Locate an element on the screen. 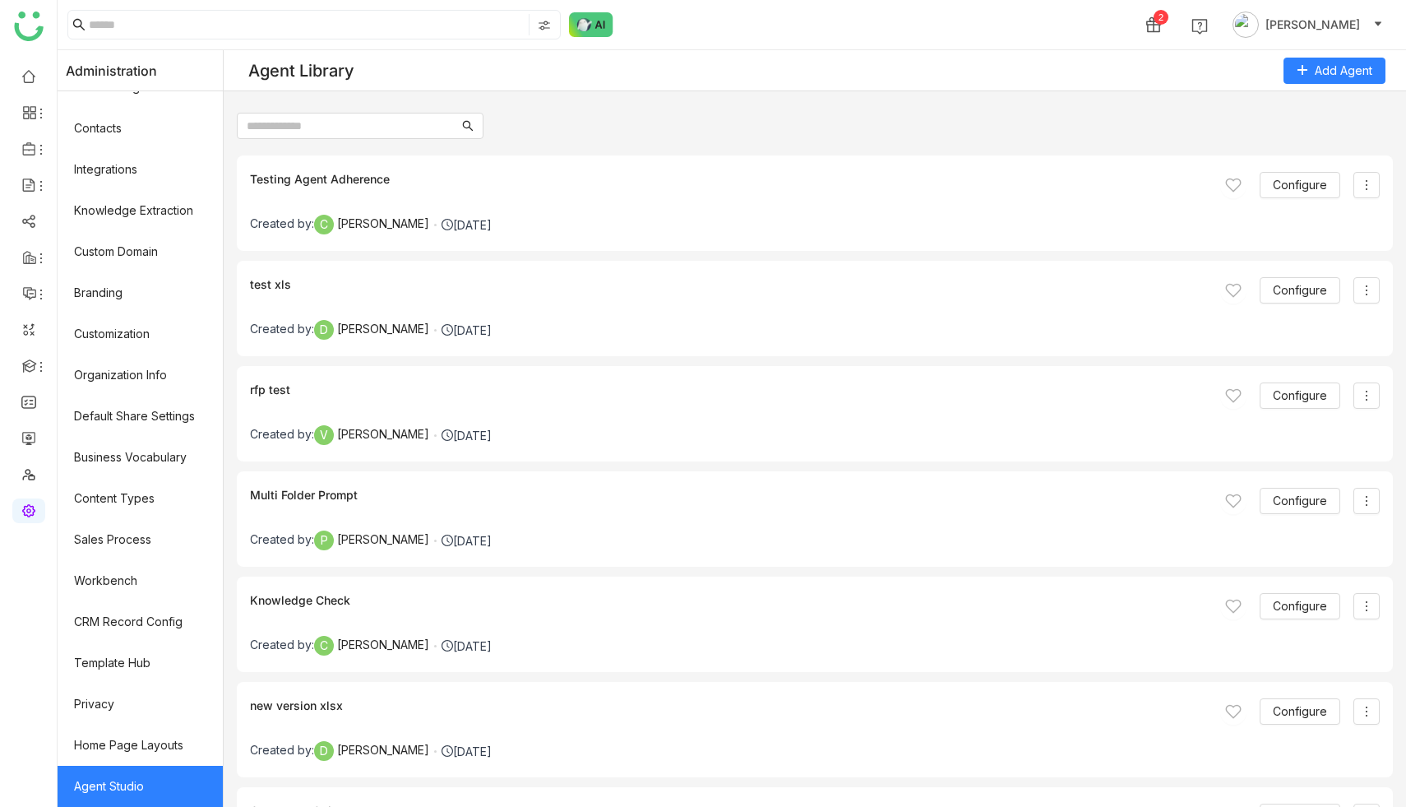 The height and width of the screenshot is (807, 1406). img: avatar is located at coordinates (1246, 25).